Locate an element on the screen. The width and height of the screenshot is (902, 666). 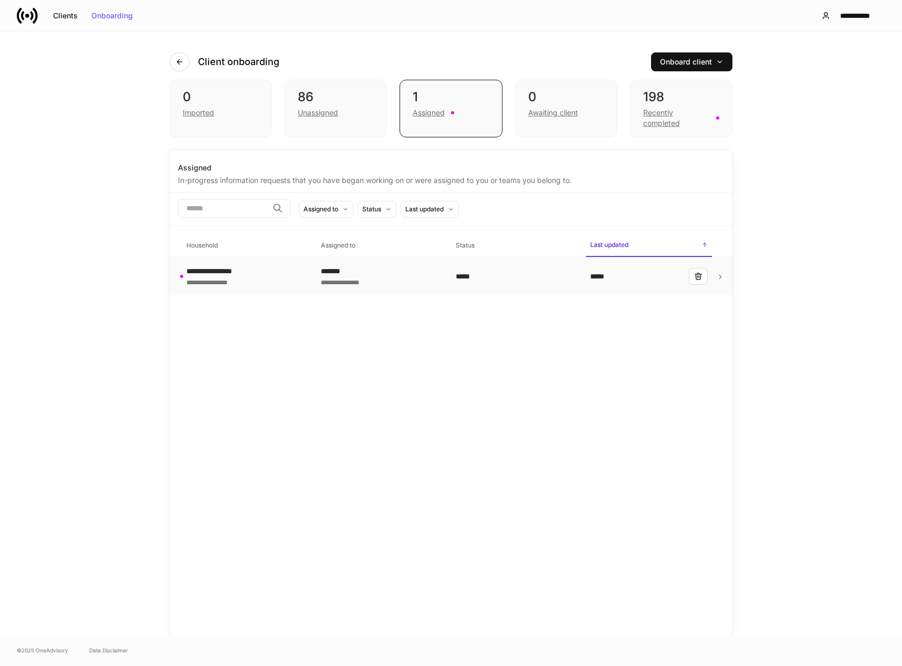
div: 198Recently completed is located at coordinates (681, 109).